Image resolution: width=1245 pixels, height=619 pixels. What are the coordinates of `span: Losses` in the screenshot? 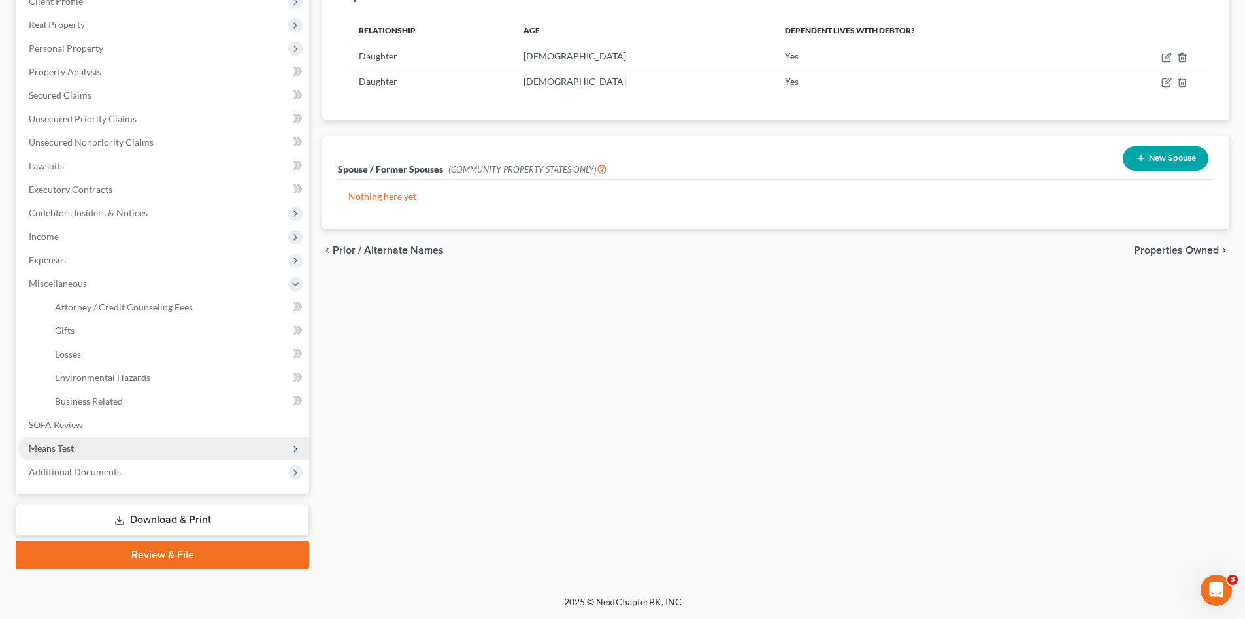 It's located at (68, 353).